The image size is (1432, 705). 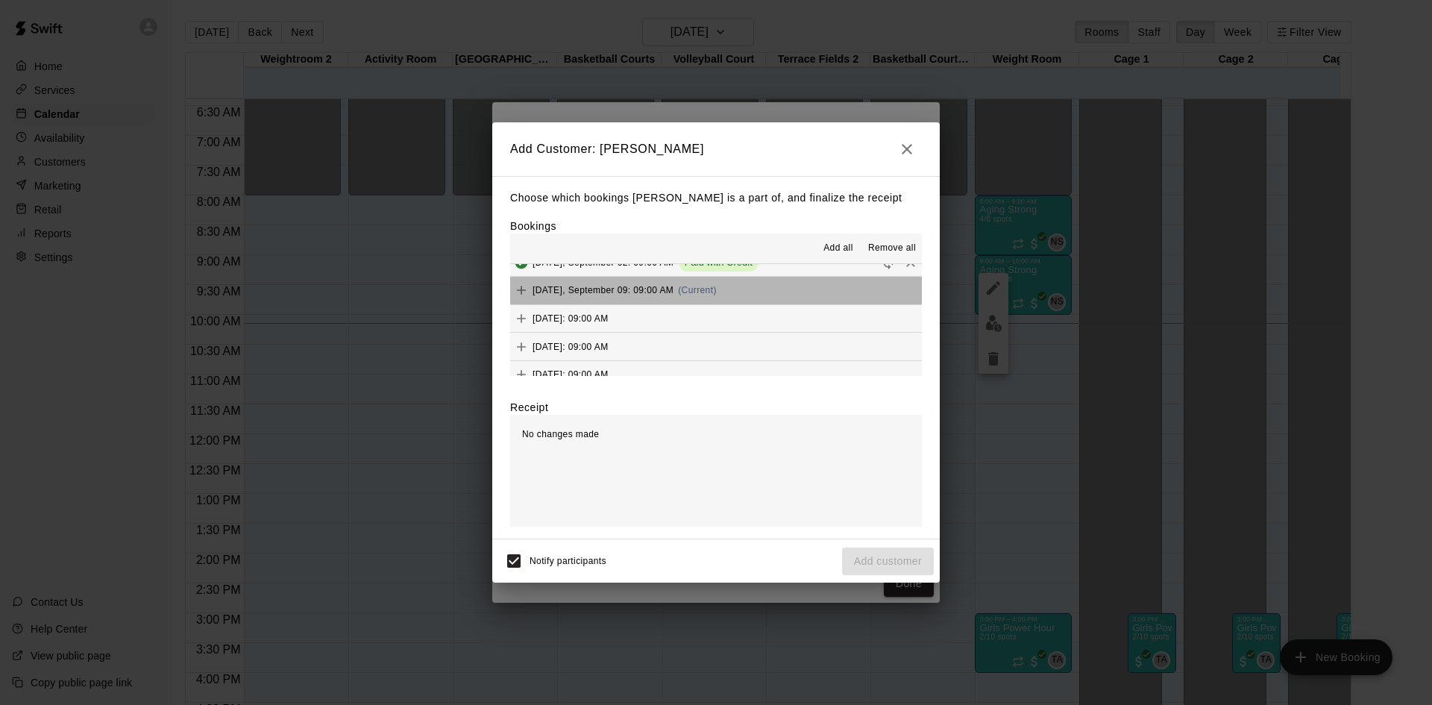 I want to click on label: Bookings, so click(x=533, y=226).